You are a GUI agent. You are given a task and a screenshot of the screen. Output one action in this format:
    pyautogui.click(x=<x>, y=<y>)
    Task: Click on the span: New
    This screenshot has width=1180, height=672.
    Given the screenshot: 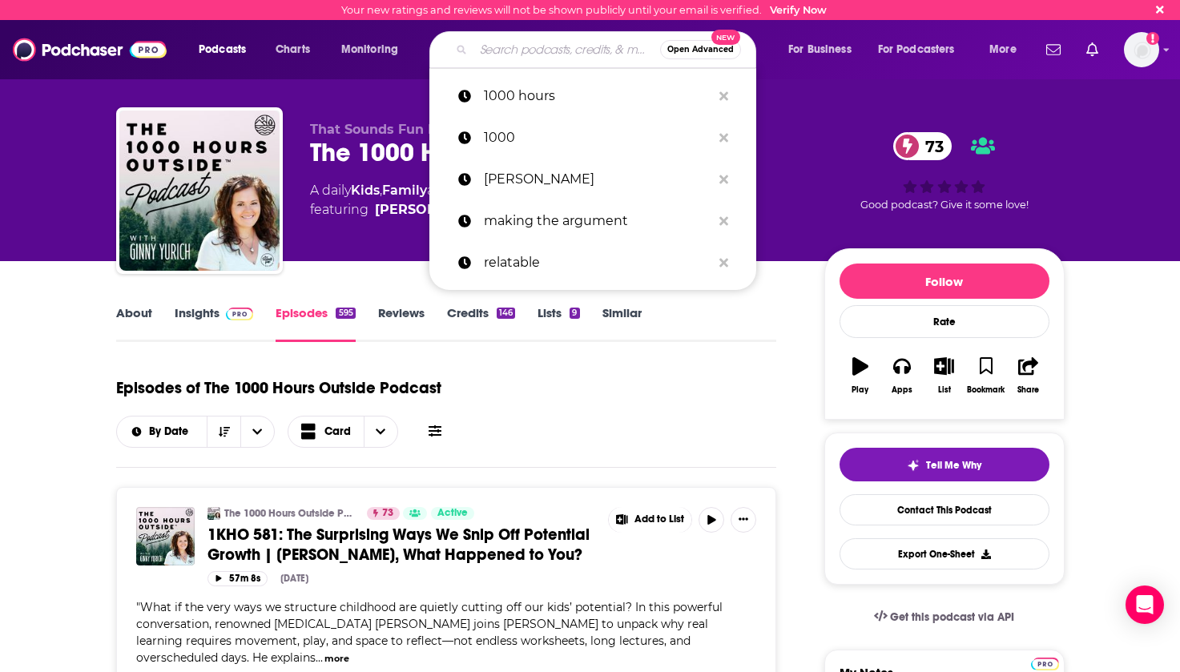 What is the action you would take?
    pyautogui.click(x=726, y=37)
    